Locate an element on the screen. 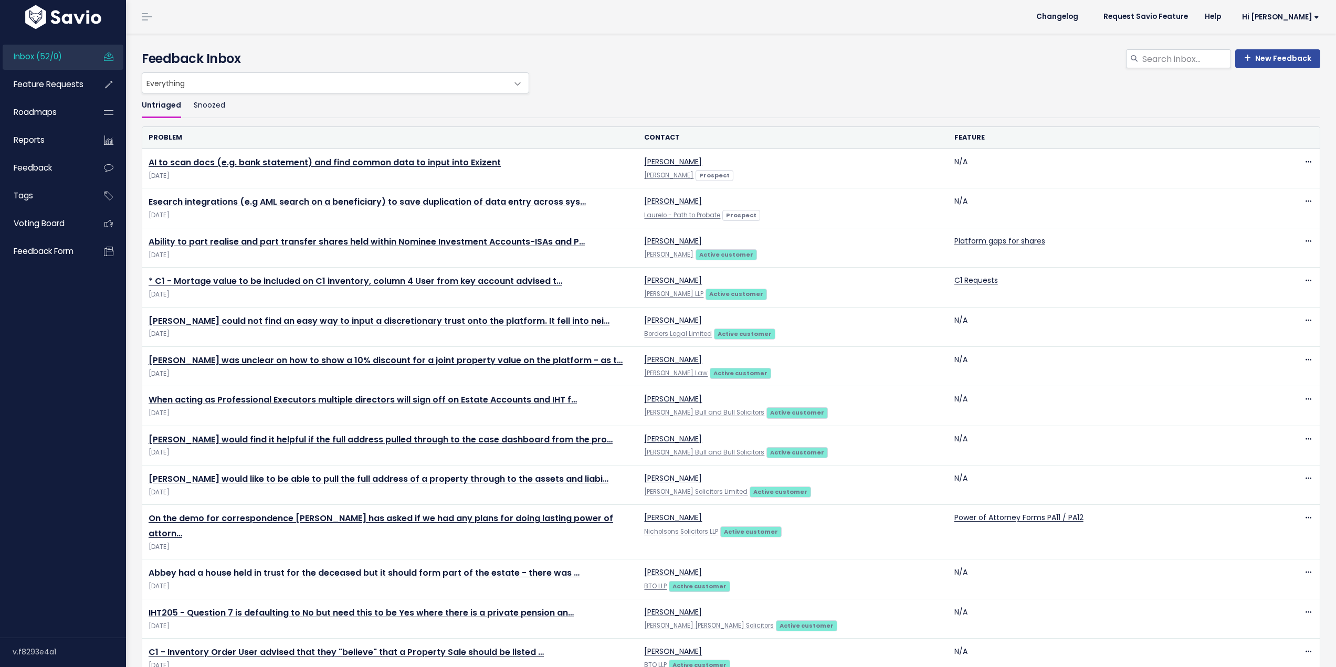  a: Esearch integrations (e.g AML search on a beneficiary) to save duplication of data entry across sys… is located at coordinates (367, 202).